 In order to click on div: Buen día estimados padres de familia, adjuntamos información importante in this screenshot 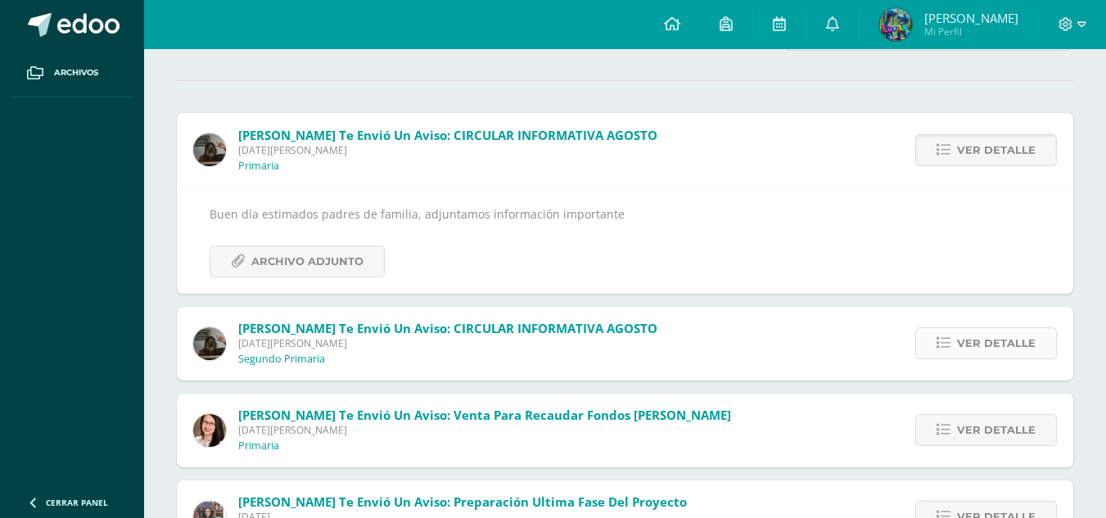, I will do `click(625, 240)`.